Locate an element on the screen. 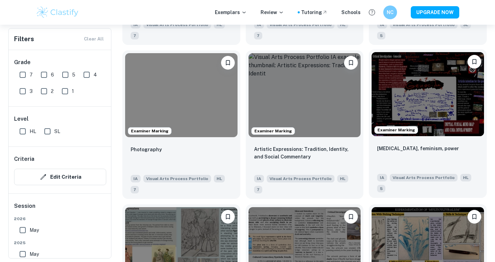 Image resolution: width=495 pixels, height=262 pixels. button: UPGRADE NOW is located at coordinates (435, 12).